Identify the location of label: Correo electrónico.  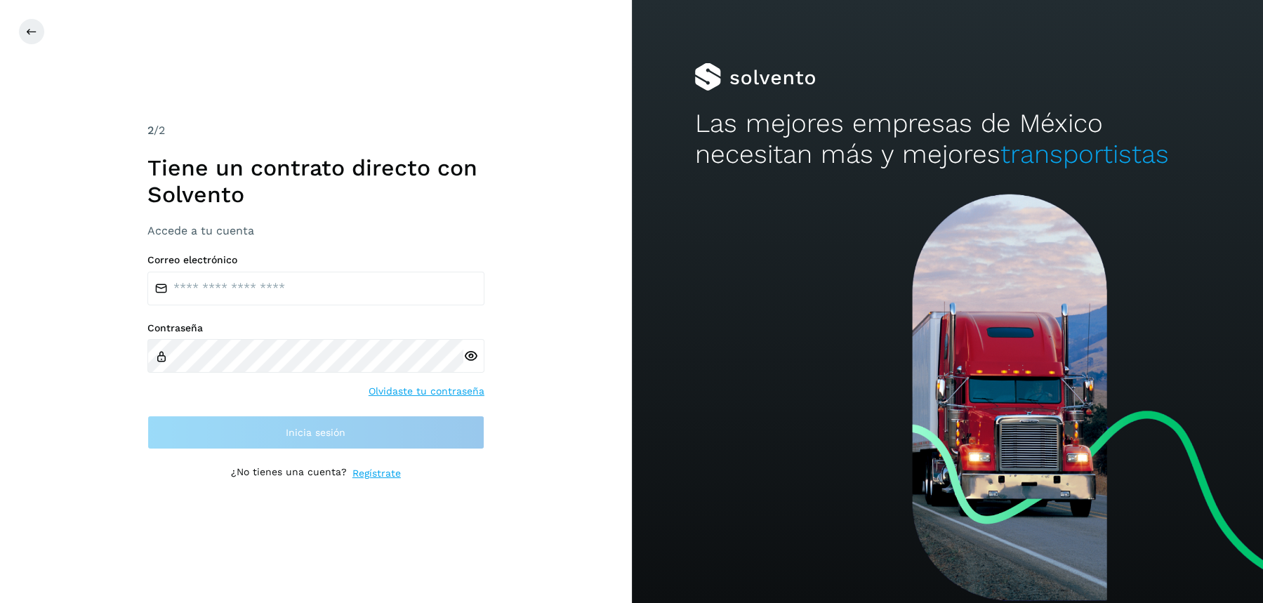
(316, 260).